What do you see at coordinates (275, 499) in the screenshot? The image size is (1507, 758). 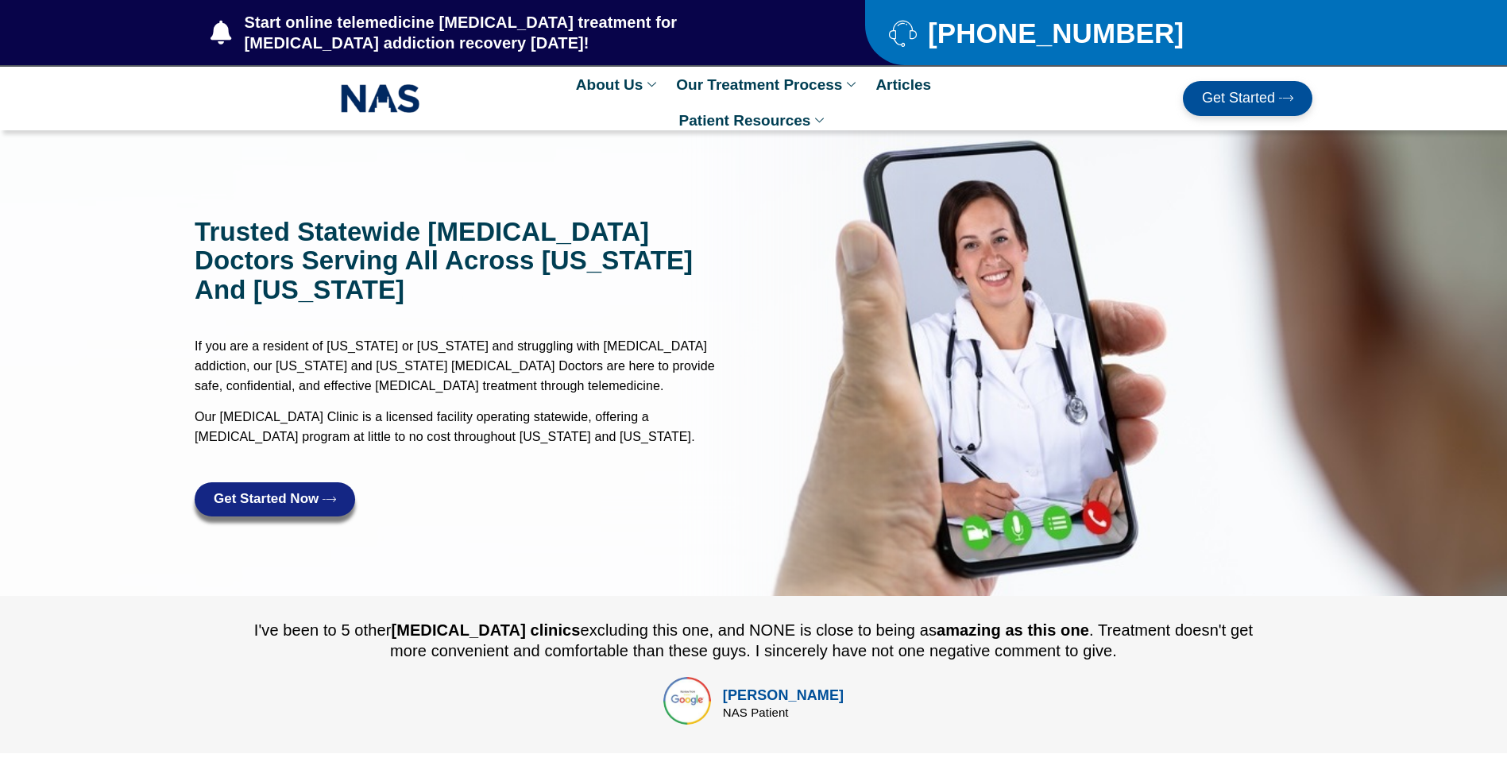 I see `a: Get Started Now` at bounding box center [275, 499].